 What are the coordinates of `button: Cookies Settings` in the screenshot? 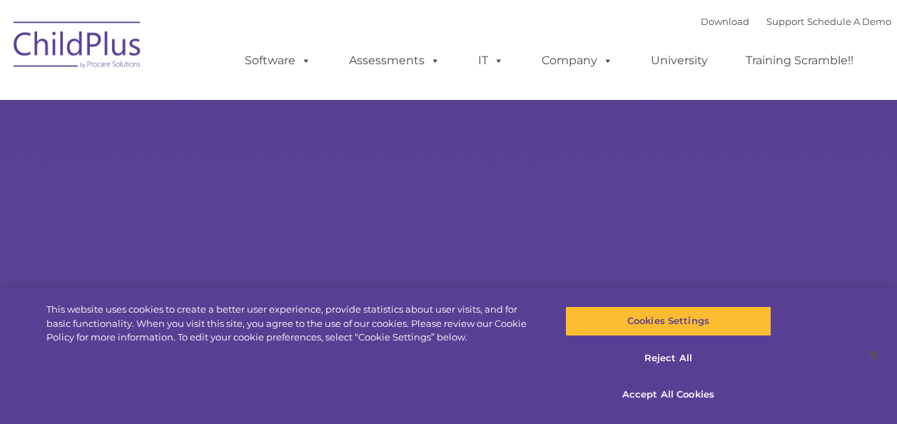 It's located at (668, 321).